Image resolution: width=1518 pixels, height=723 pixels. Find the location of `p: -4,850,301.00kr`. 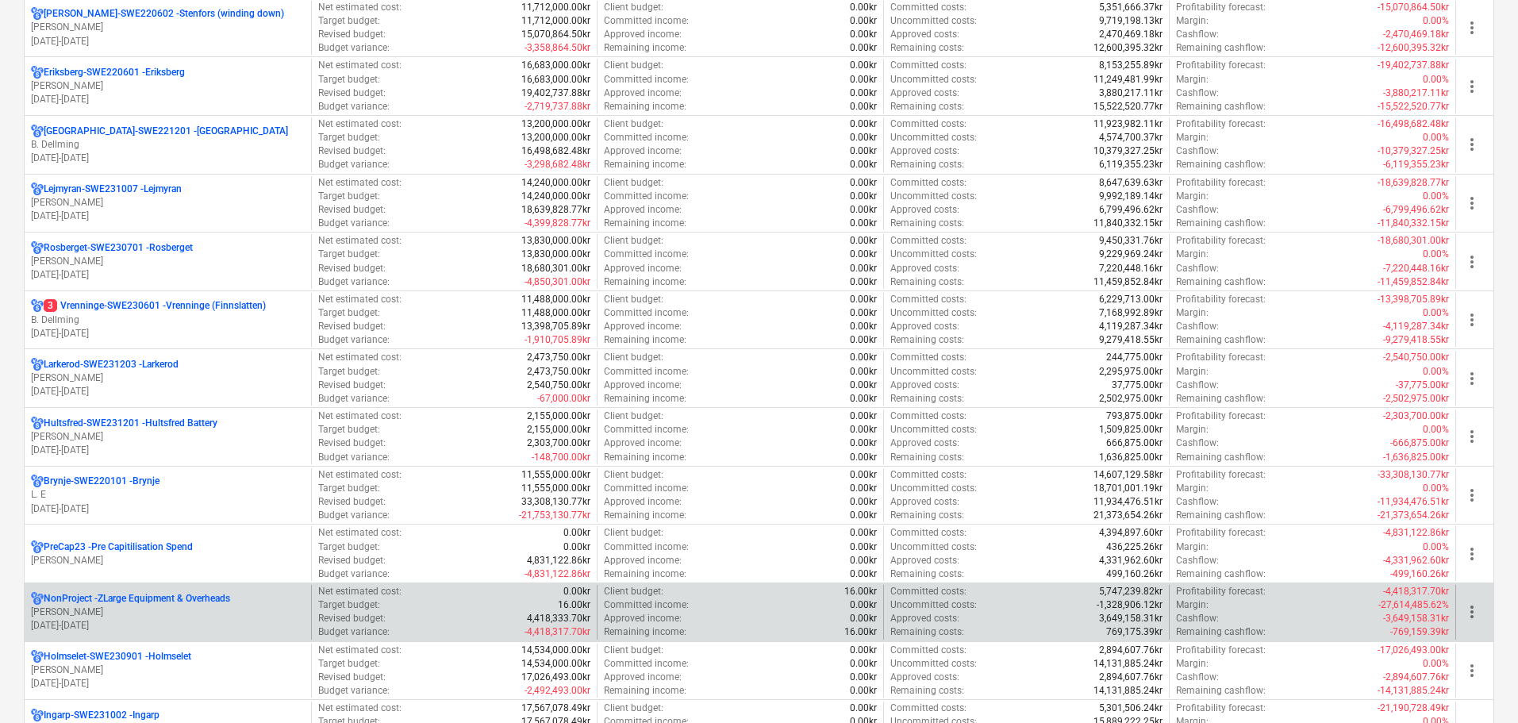

p: -4,850,301.00kr is located at coordinates (557, 282).